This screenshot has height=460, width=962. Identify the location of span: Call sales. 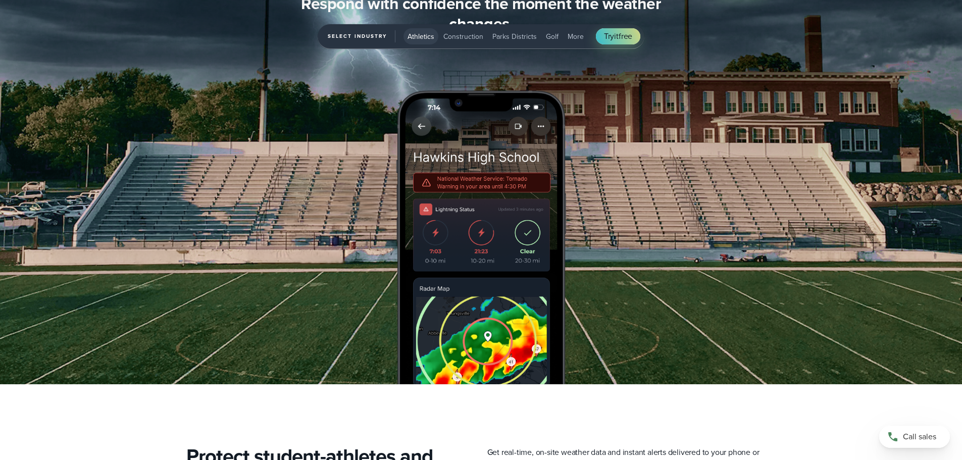
(920, 437).